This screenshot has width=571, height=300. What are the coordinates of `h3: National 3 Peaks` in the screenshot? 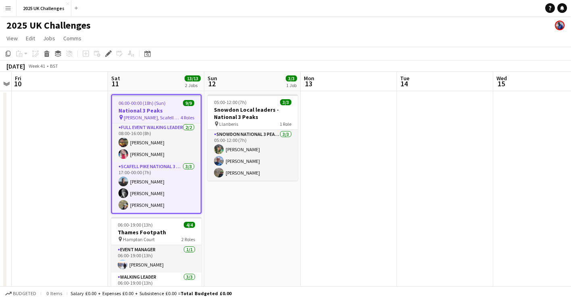 It's located at (156, 110).